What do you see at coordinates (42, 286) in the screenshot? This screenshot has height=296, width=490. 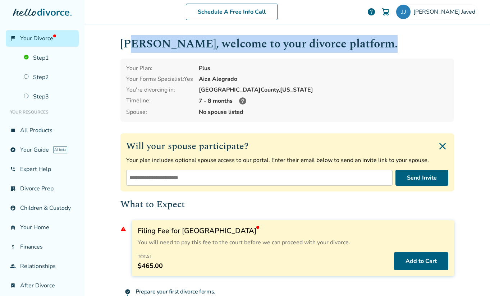 I see `a: bookmark_checkAfter Divorce` at bounding box center [42, 286].